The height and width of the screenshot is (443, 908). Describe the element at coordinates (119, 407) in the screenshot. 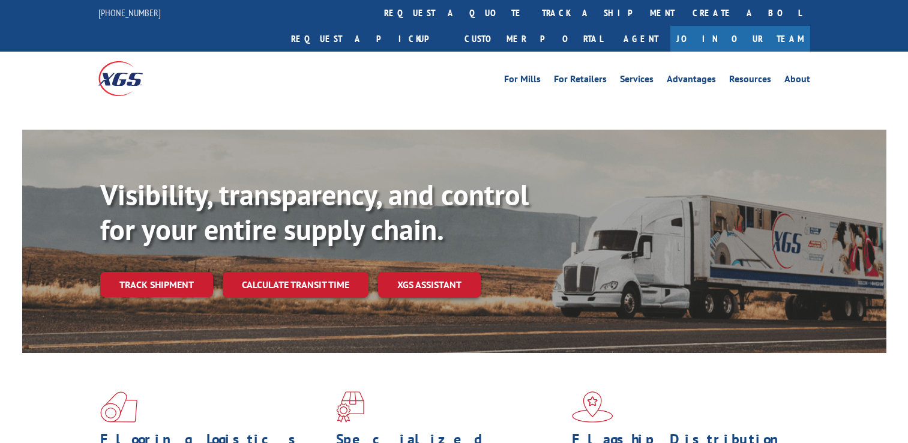

I see `img: xgs-icon-total-supply-chain-intelligence-red` at that location.